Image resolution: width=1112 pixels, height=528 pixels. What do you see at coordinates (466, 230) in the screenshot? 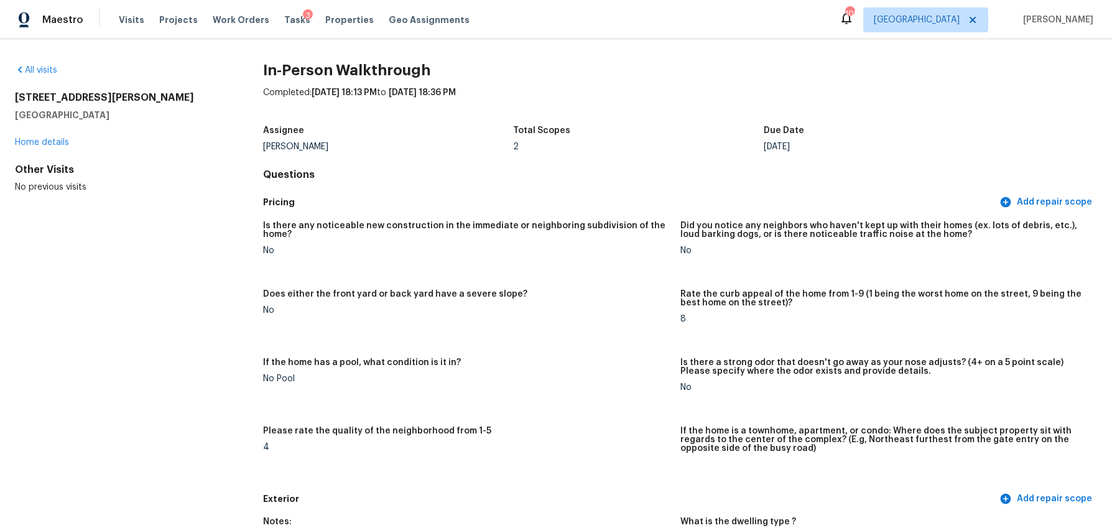
I see `h5: Is there any noticeable new construction in the immediate or neighboring subdivision of the home?` at bounding box center [466, 230].